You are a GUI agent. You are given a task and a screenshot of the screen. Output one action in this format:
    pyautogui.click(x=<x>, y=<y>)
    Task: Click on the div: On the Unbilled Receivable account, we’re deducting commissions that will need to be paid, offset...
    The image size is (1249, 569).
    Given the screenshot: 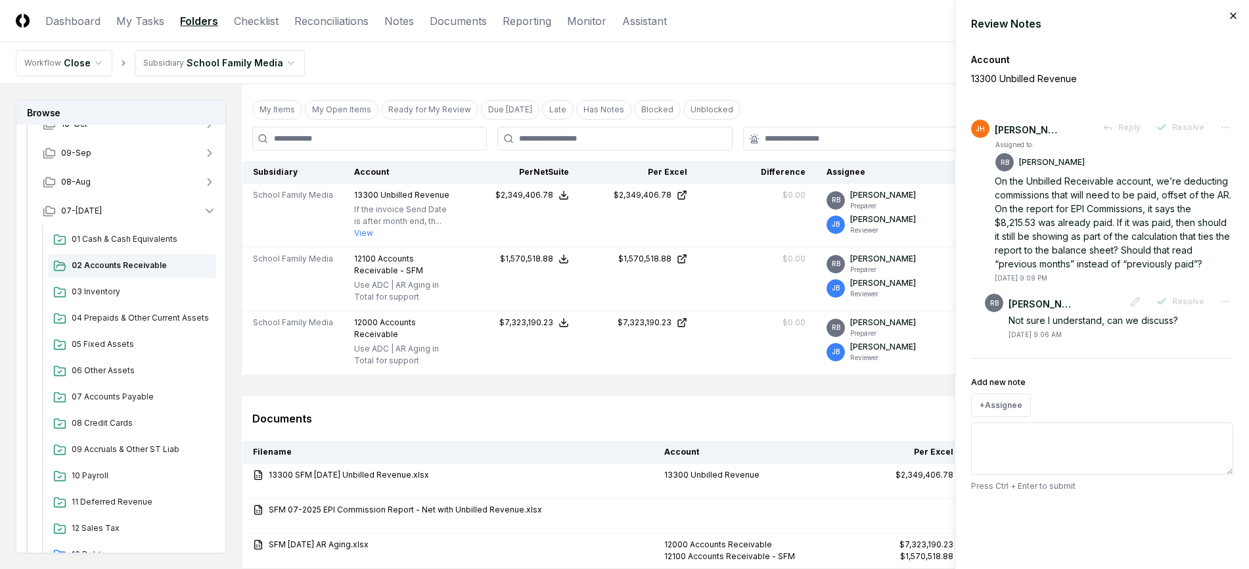 What is the action you would take?
    pyautogui.click(x=1113, y=222)
    